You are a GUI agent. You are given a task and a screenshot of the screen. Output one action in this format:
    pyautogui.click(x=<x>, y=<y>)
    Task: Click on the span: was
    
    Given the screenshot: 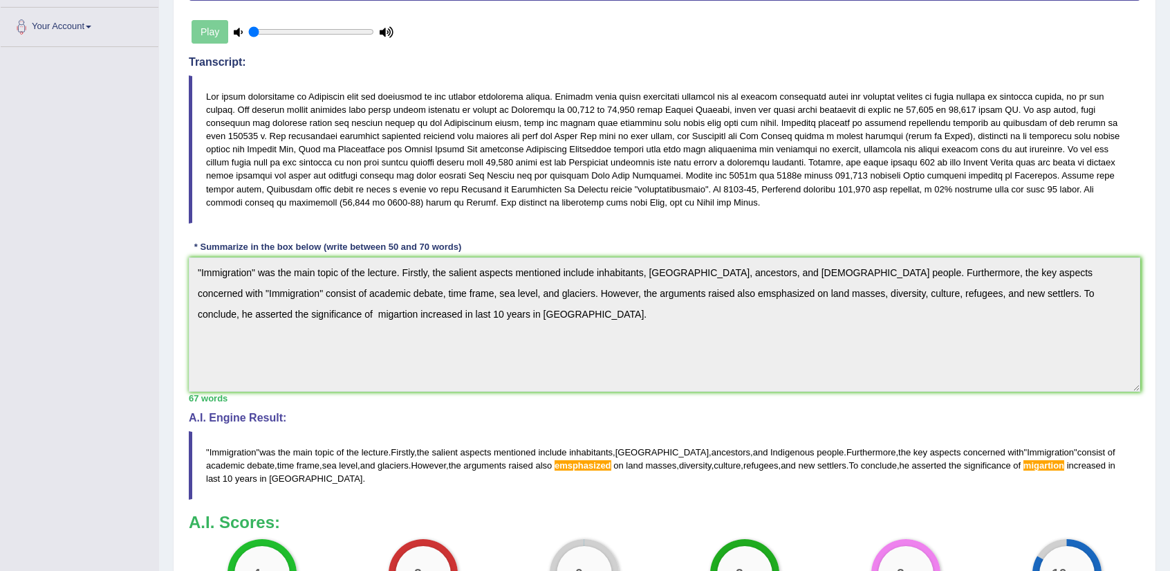 What is the action you would take?
    pyautogui.click(x=267, y=452)
    